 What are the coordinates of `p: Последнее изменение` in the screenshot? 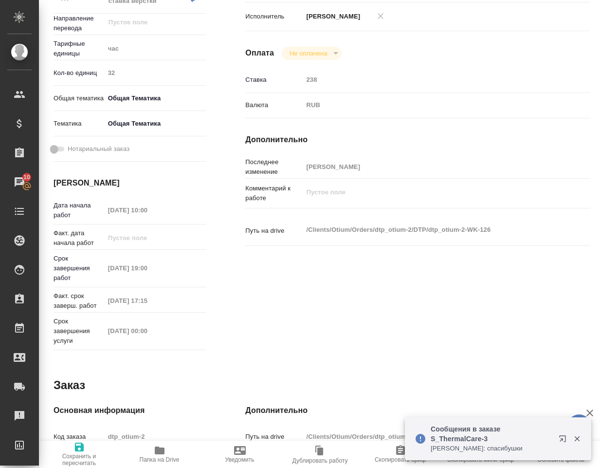 It's located at (274, 167).